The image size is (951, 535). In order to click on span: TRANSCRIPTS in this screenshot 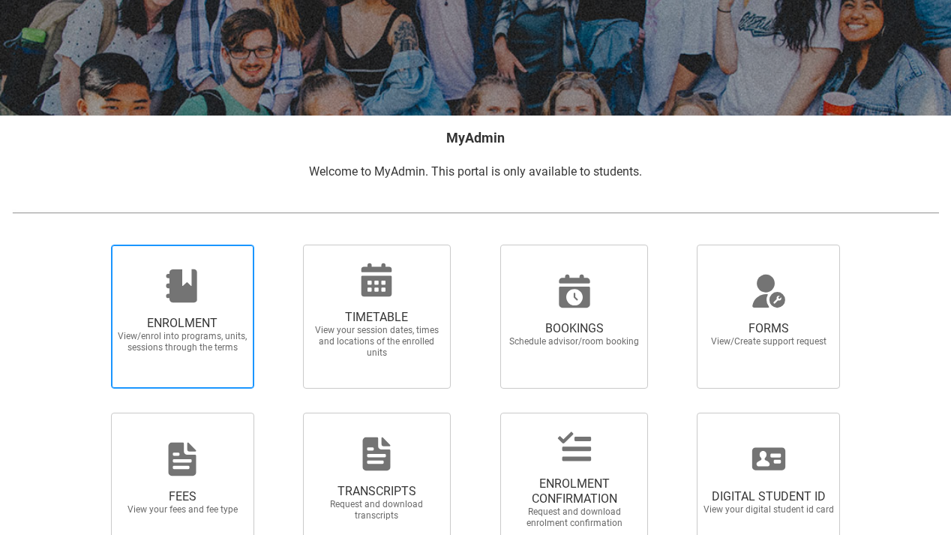, I will do `click(377, 491)`.